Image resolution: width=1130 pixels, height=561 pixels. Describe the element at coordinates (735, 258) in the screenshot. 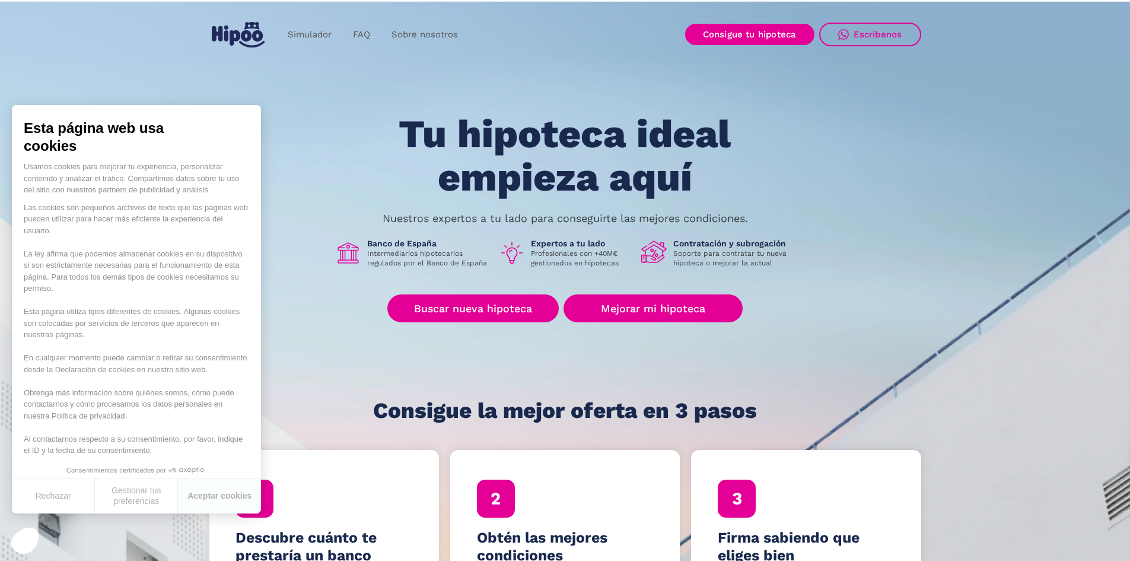

I see `p: Soporte para contratar tu nueva hipoteca o mejorar la actual` at that location.